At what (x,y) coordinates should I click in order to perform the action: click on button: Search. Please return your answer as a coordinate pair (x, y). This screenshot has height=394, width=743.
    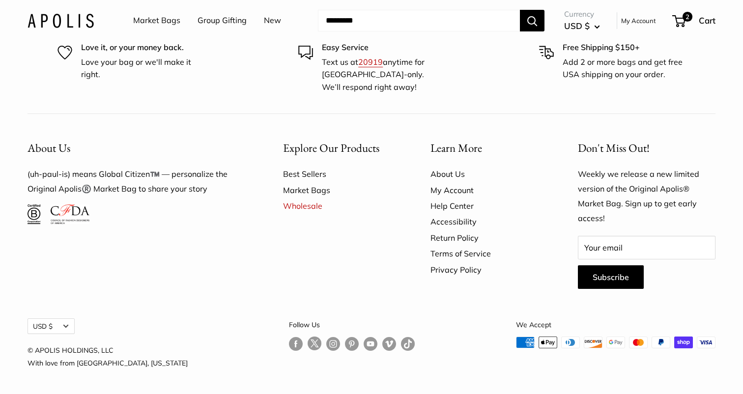
    Looking at the image, I should click on (532, 21).